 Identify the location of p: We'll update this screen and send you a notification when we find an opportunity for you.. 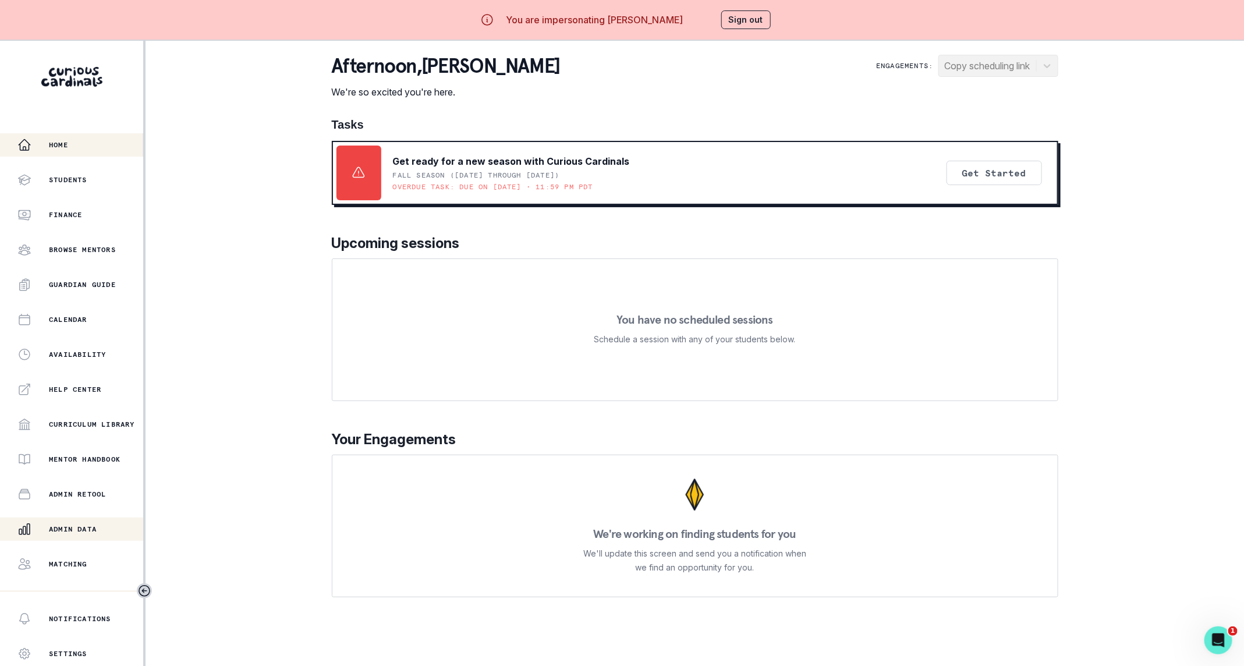
(695, 560).